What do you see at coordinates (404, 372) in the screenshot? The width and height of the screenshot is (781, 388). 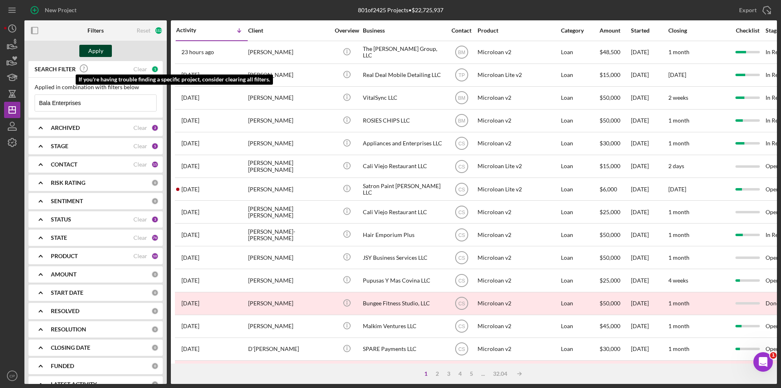 I see `div: GLU Service and Management LLC.` at bounding box center [404, 372].